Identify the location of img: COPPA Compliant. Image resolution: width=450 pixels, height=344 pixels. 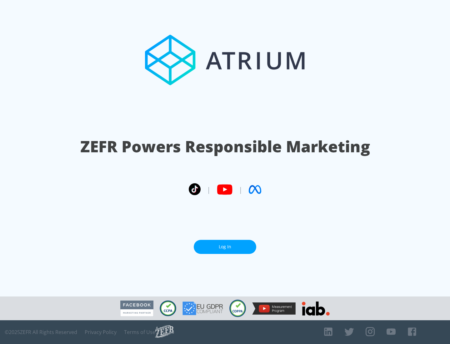
(238, 308).